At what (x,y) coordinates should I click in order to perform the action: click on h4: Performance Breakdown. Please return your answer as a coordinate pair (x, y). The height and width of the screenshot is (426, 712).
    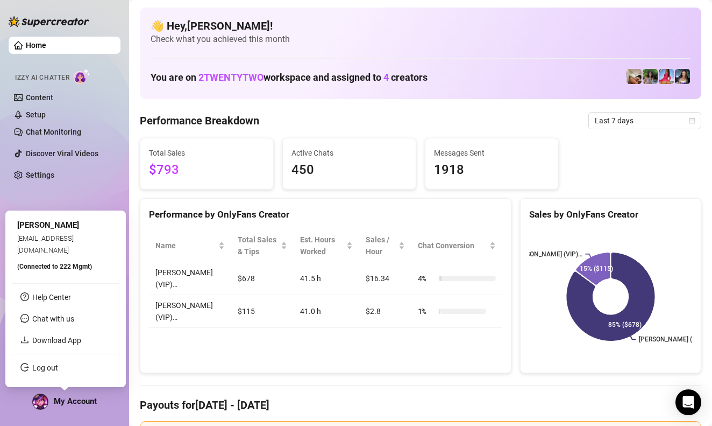
    Looking at the image, I should click on (200, 121).